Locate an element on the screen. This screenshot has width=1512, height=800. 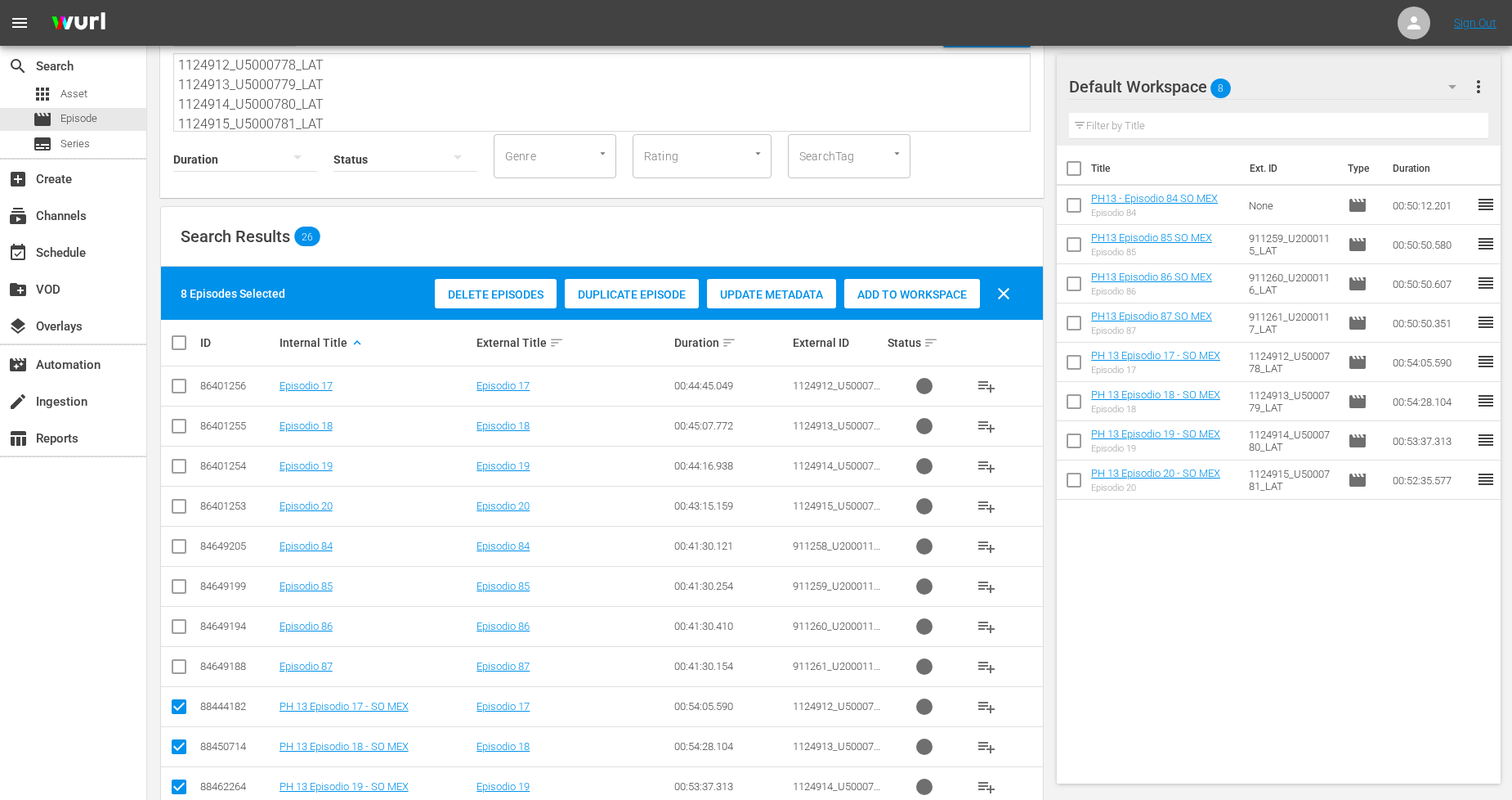
td: 00:54:05.590 is located at coordinates (1431, 363).